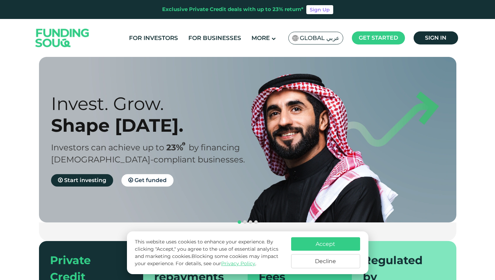  Describe the element at coordinates (233, 9) in the screenshot. I see `div: Exclusive Private Credit deals with up to 23% return*` at that location.